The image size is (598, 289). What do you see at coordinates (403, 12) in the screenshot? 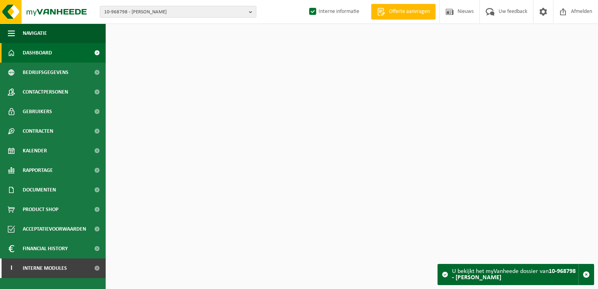
I see `a: Offerte aanvragen` at bounding box center [403, 12].